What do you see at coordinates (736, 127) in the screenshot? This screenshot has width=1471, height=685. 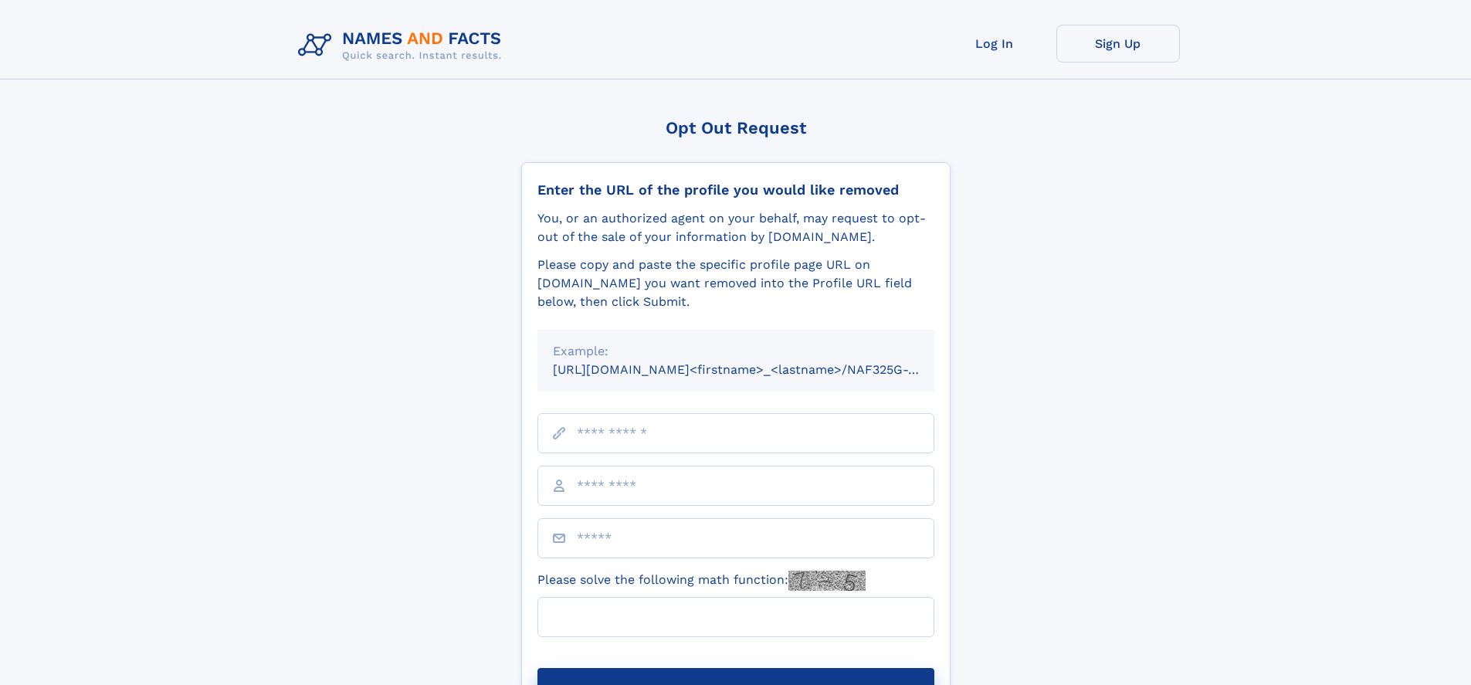 I see `div: Opt Out Request` at bounding box center [736, 127].